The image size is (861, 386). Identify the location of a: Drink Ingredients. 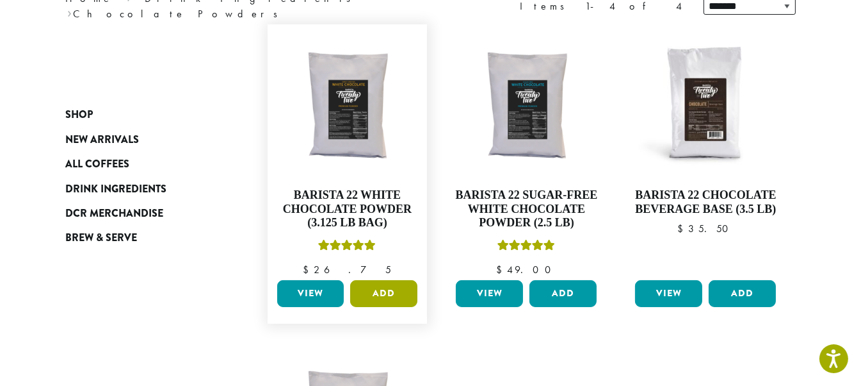
(143, 188).